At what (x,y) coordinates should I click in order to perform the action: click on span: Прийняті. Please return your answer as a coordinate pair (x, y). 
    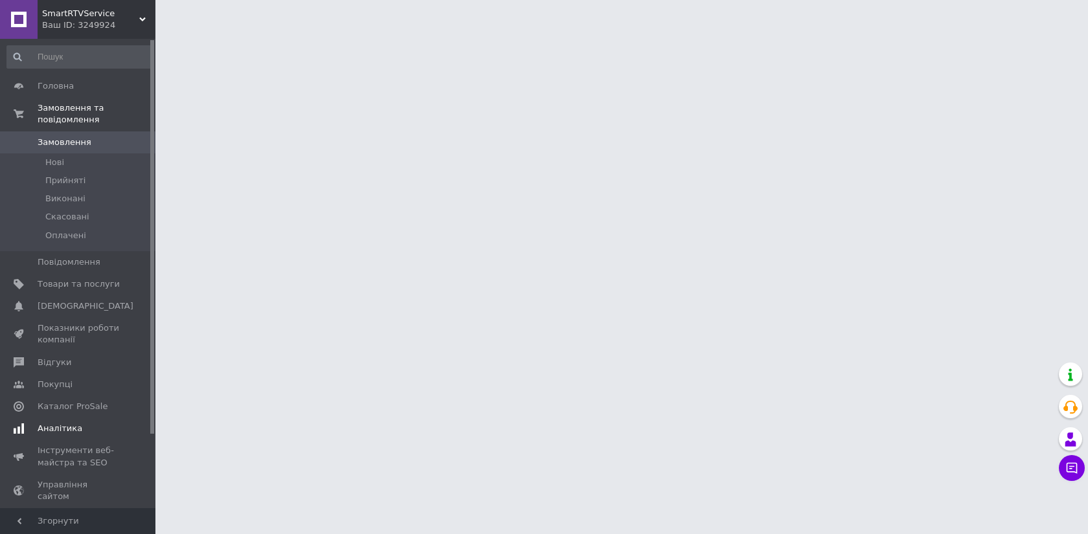
    Looking at the image, I should click on (65, 181).